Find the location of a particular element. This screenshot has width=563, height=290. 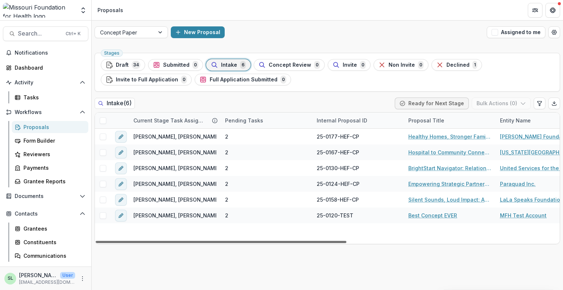

h2: Intake ( 6 ) is located at coordinates (115, 103).